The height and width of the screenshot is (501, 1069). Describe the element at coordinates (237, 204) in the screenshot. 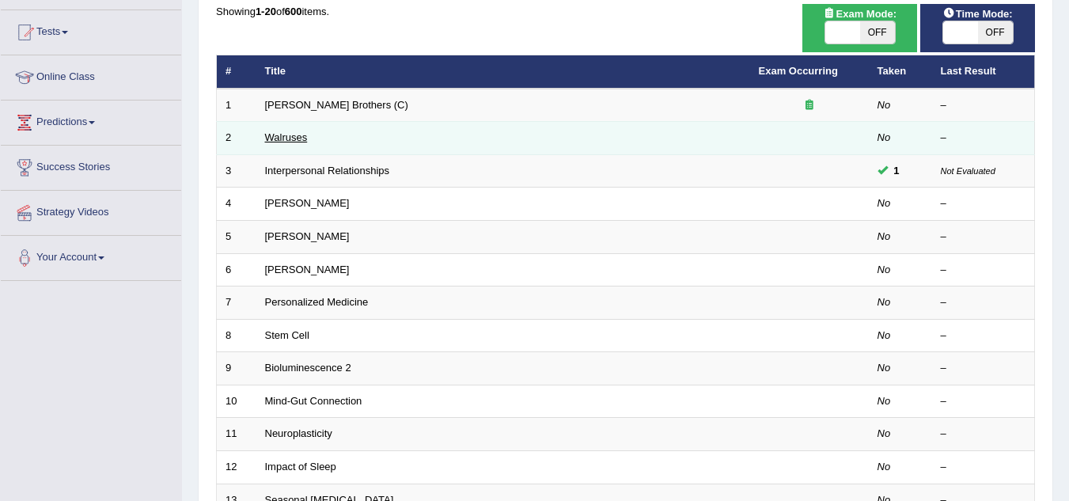

I see `td: 4` at that location.